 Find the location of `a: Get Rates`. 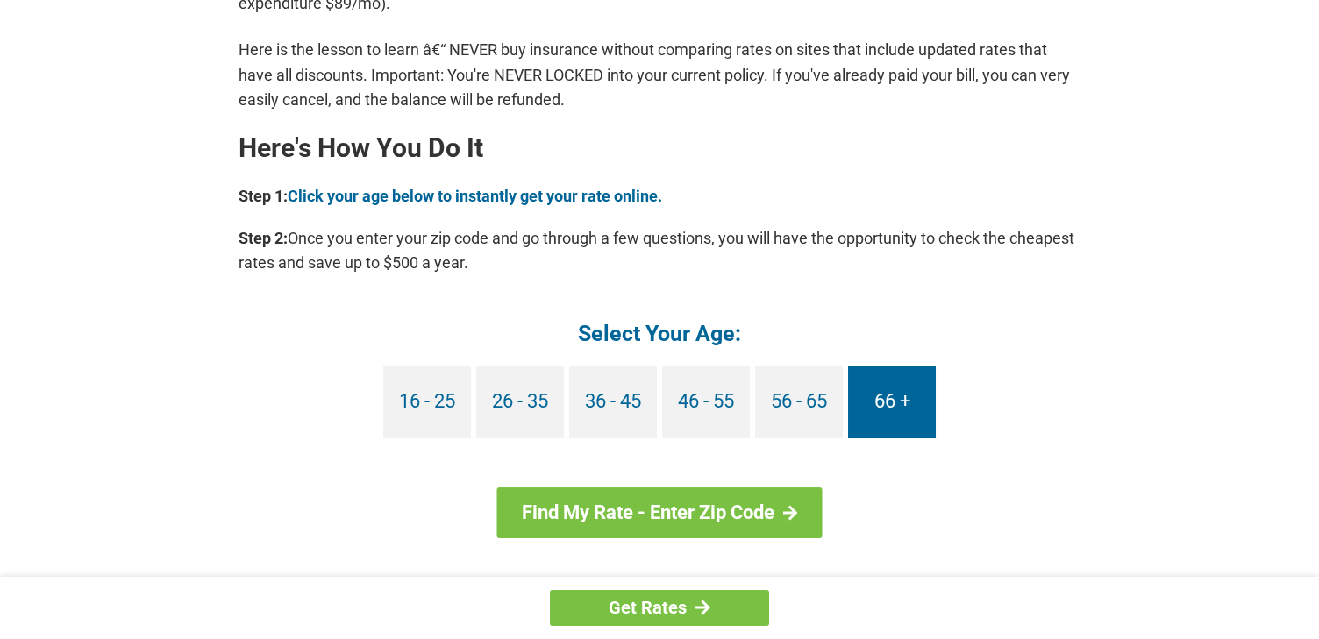

a: Get Rates is located at coordinates (660, 608).